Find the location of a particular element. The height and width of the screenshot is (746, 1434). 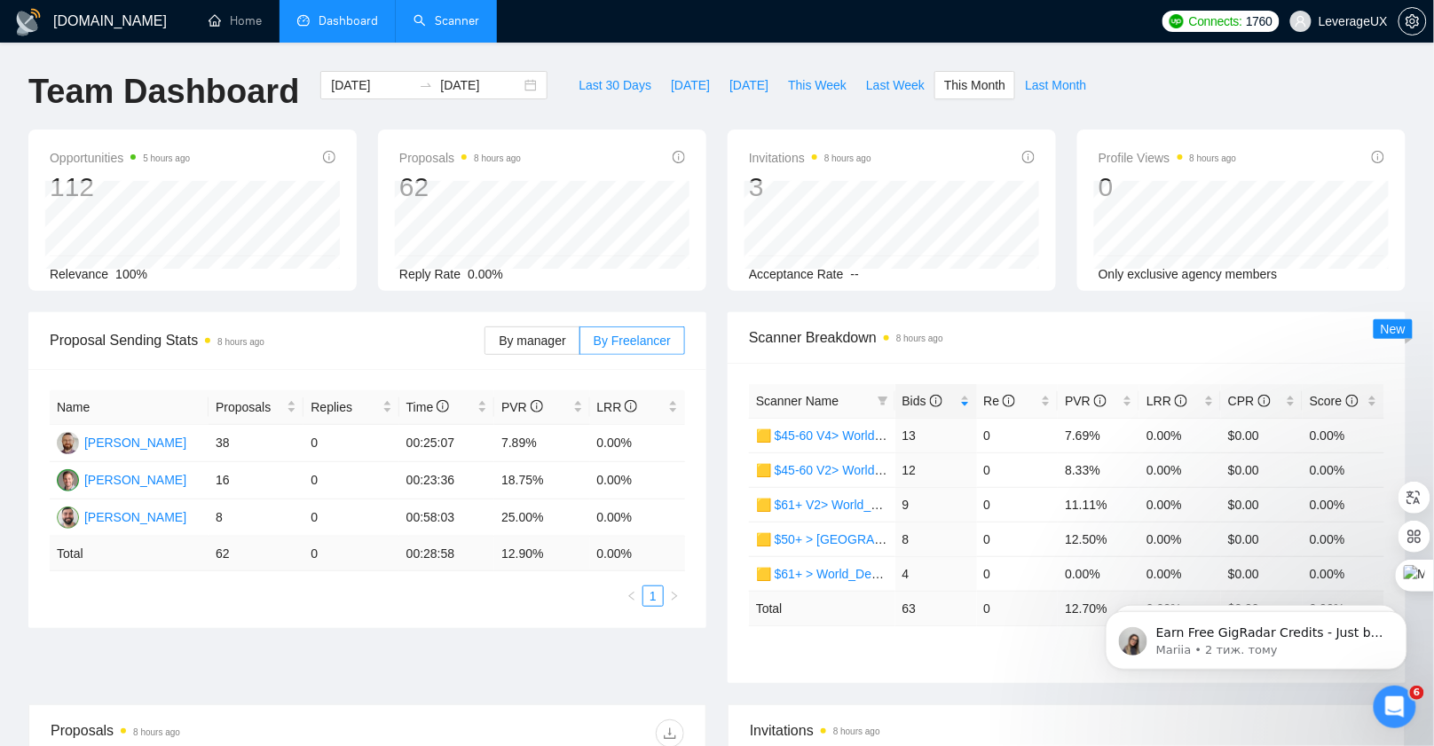

span: Score is located at coordinates (1334, 401).